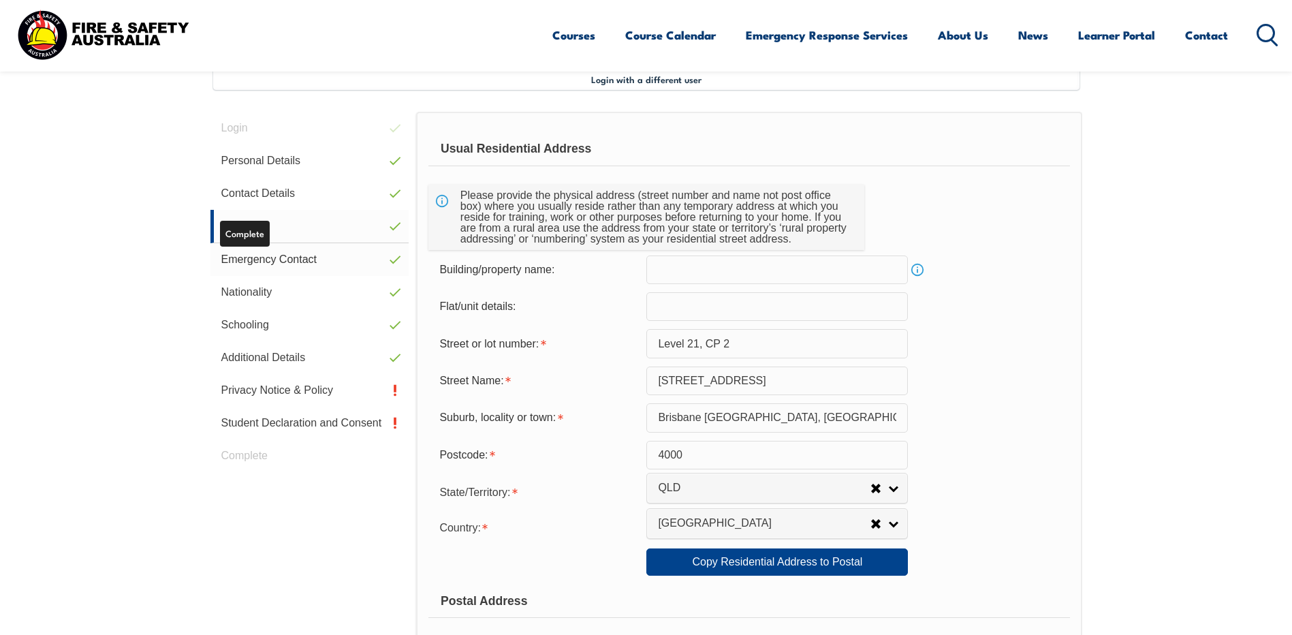  I want to click on a: About Us, so click(963, 35).